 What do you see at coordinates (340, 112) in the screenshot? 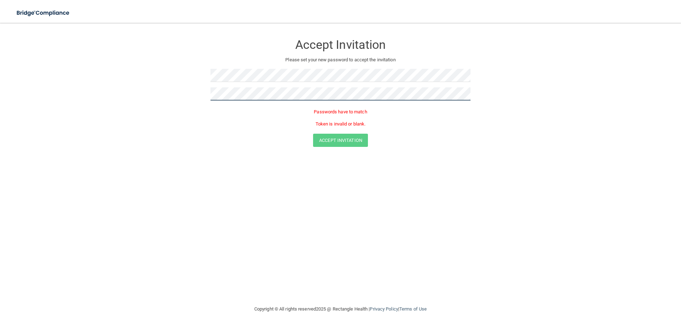
I see `p: Passwords have to match` at bounding box center [340, 112].